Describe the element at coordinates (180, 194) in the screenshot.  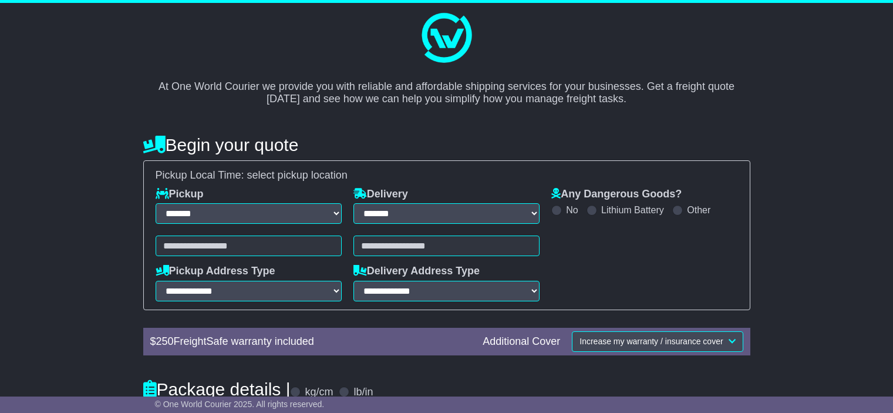
I see `label: Pickup` at that location.